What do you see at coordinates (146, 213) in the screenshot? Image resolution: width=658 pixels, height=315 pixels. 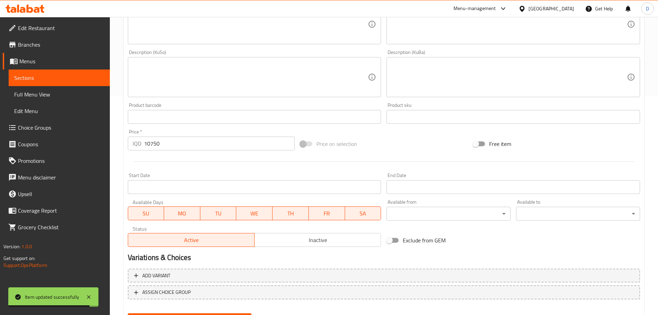 I see `button: SU` at bounding box center [146, 213].